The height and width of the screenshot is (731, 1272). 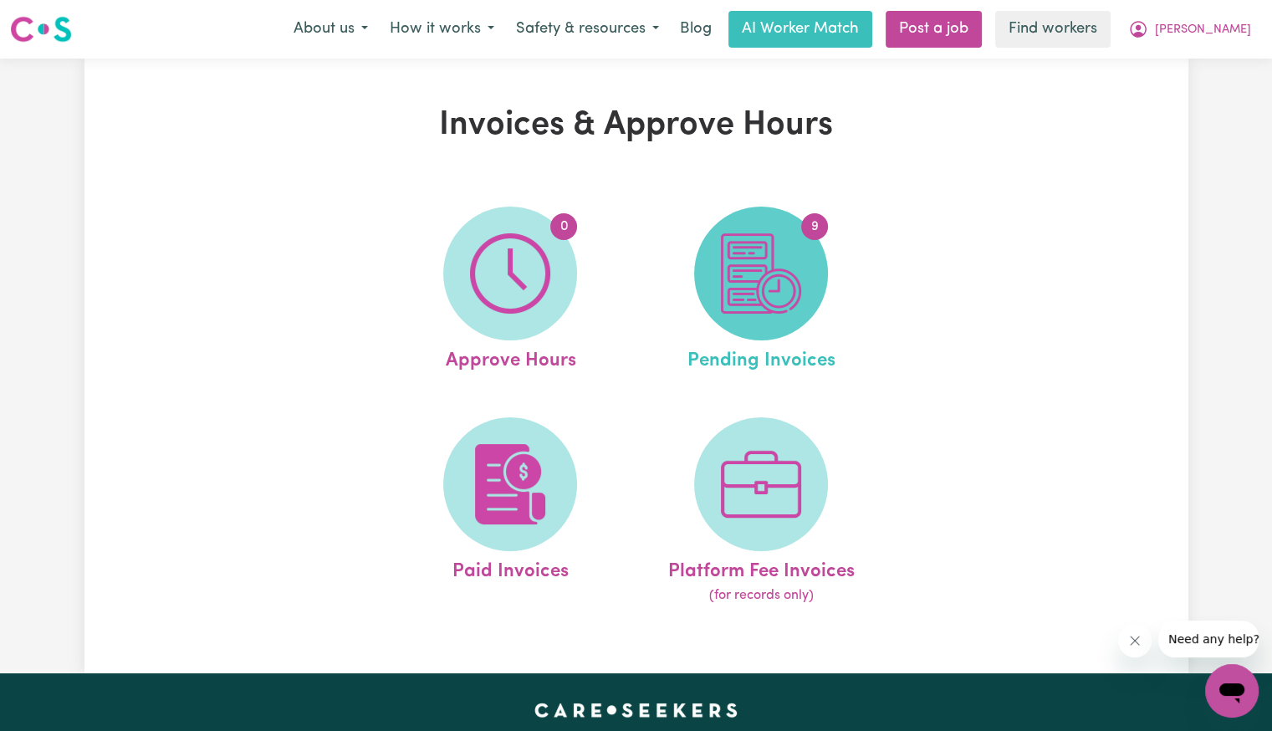 I want to click on span: Pending Invoices, so click(x=761, y=358).